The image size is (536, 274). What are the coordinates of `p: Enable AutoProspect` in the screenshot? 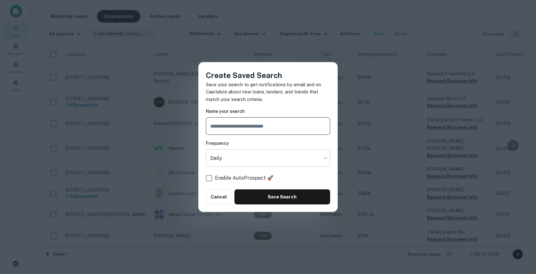 It's located at (240, 178).